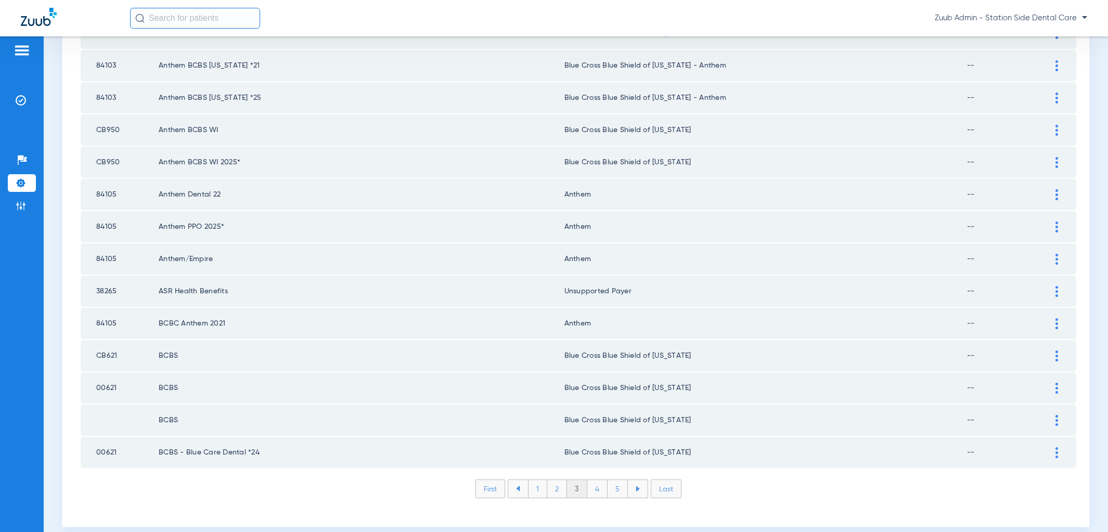  Describe the element at coordinates (22, 50) in the screenshot. I see `img: hamburger-icon` at that location.